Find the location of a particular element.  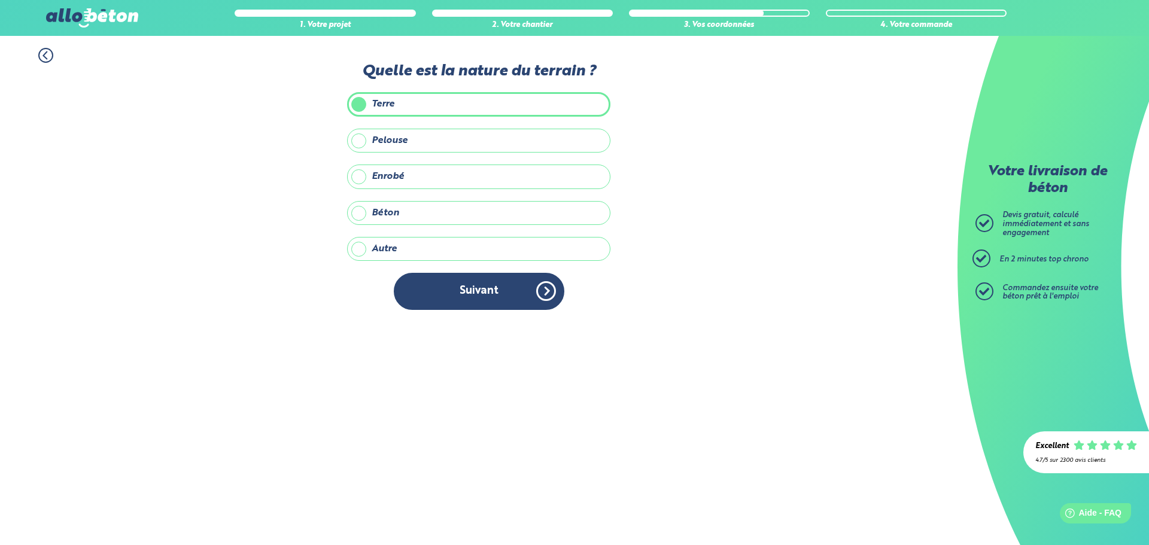

label: Béton is located at coordinates (479, 213).